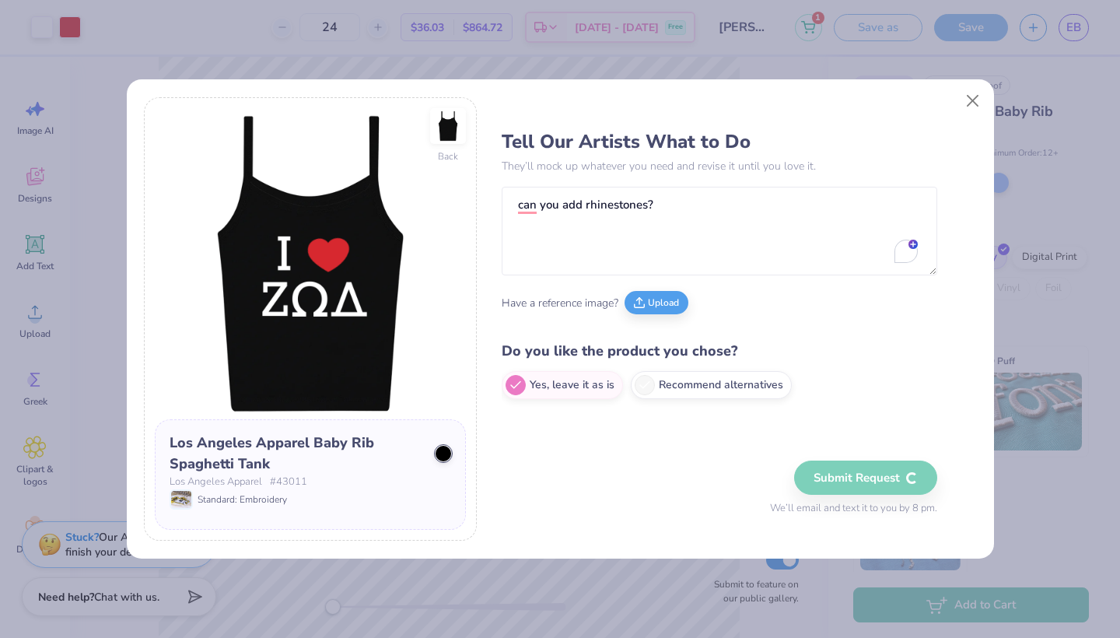 The width and height of the screenshot is (1120, 638). What do you see at coordinates (181, 499) in the screenshot?
I see `img: Standard: Embroidery` at bounding box center [181, 499].